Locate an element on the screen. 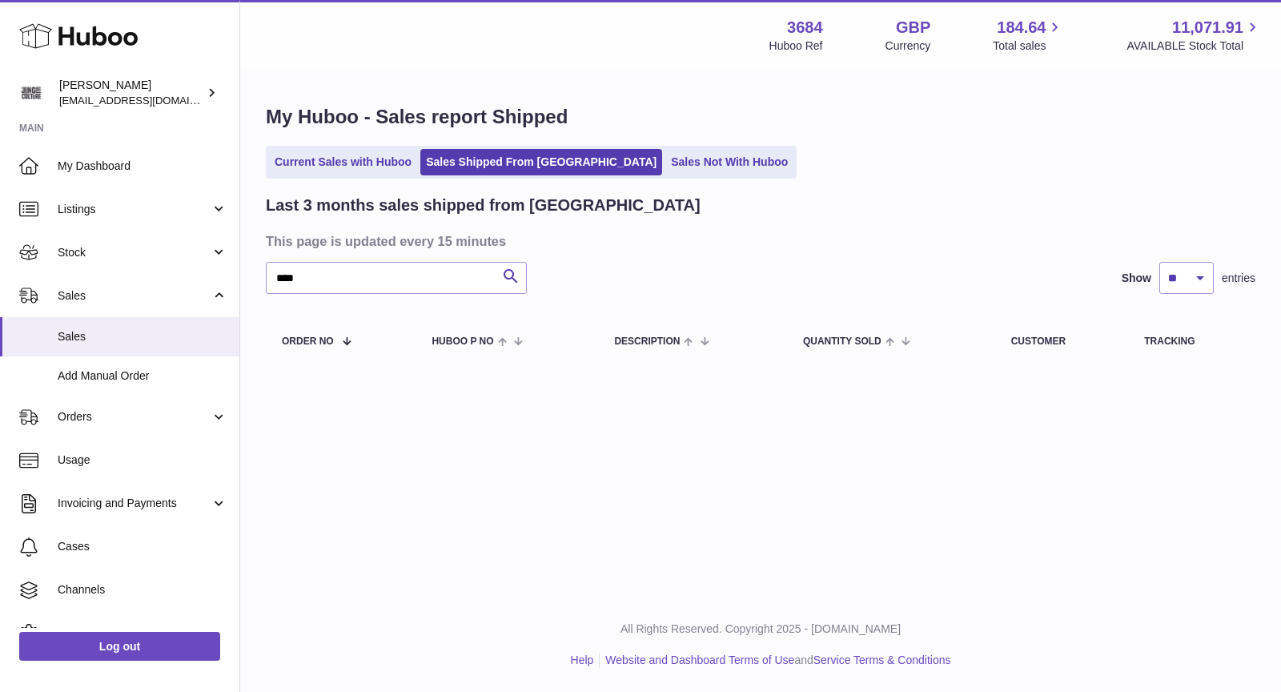 Image resolution: width=1281 pixels, height=692 pixels. span: 184.64 is located at coordinates (1021, 27).